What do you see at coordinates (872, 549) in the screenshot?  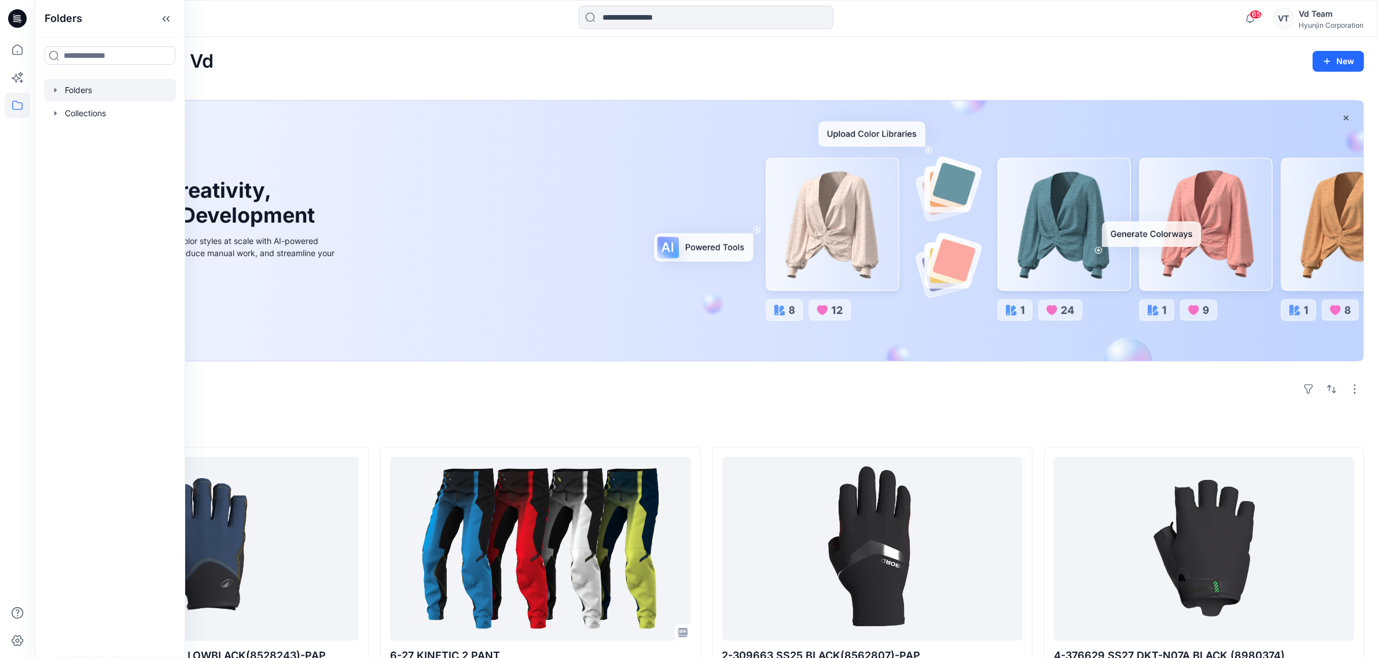 I see `a: 2-309663 SS25 BLACK(8562807)-PAP` at bounding box center [872, 549].